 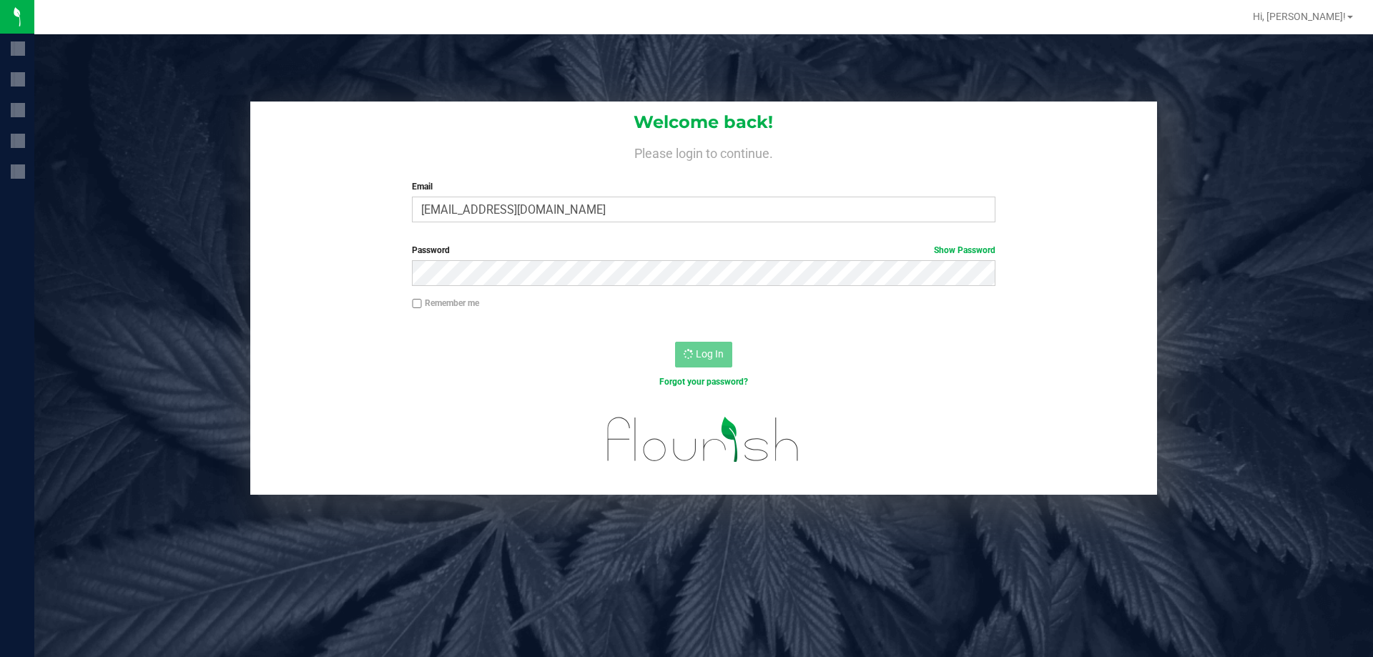 What do you see at coordinates (704, 382) in the screenshot?
I see `a: Forgot your password?` at bounding box center [704, 382].